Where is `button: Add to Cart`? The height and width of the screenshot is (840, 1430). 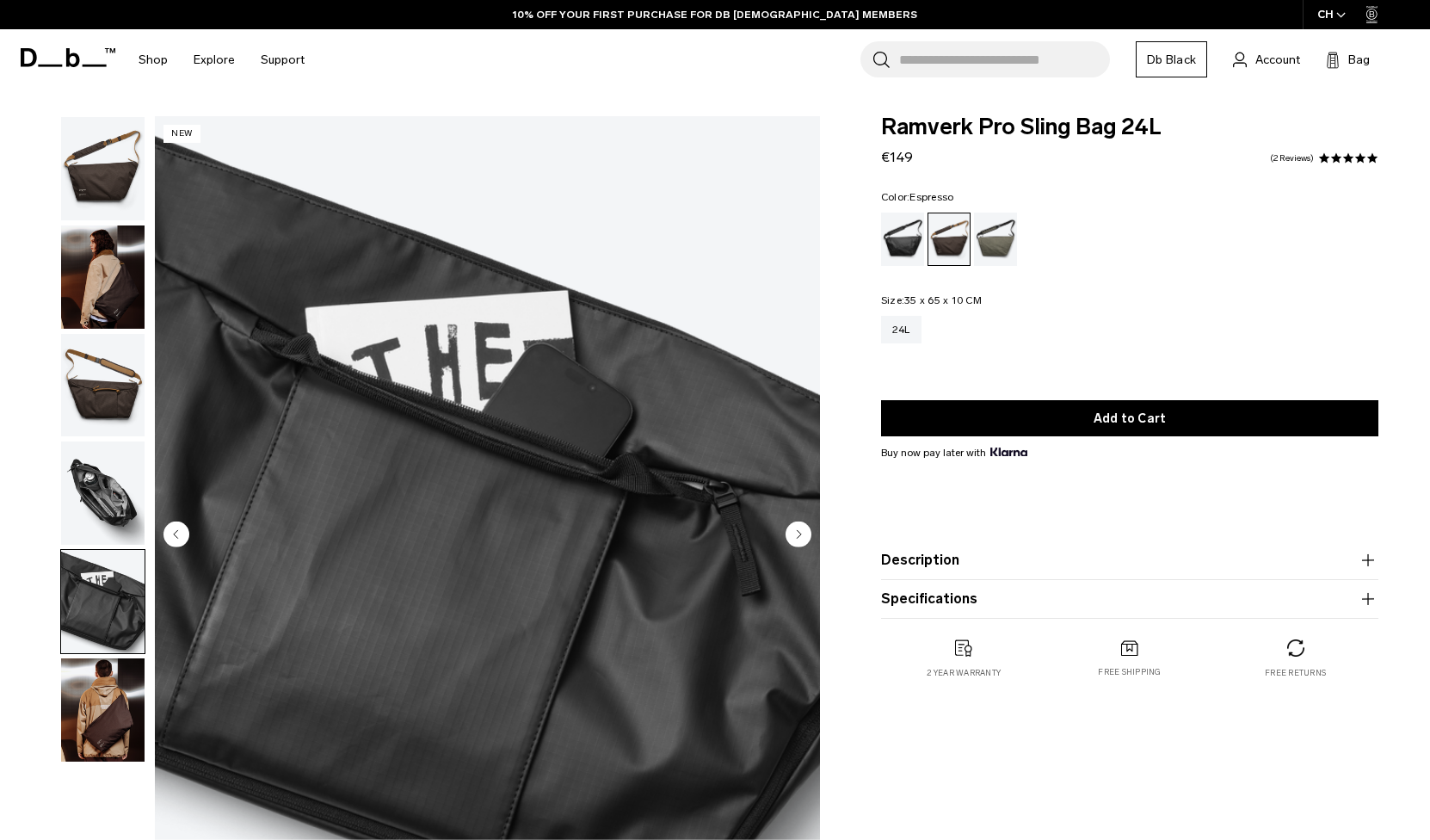 button: Add to Cart is located at coordinates (1130, 419).